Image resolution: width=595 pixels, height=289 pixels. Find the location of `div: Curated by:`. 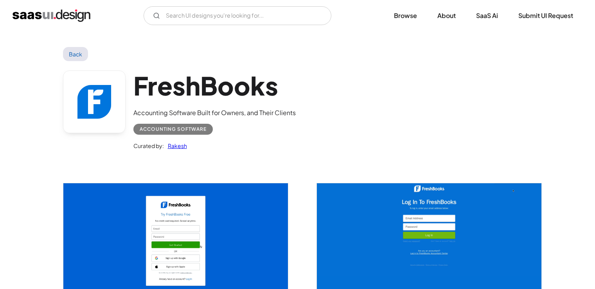

div: Curated by: is located at coordinates (149, 145).